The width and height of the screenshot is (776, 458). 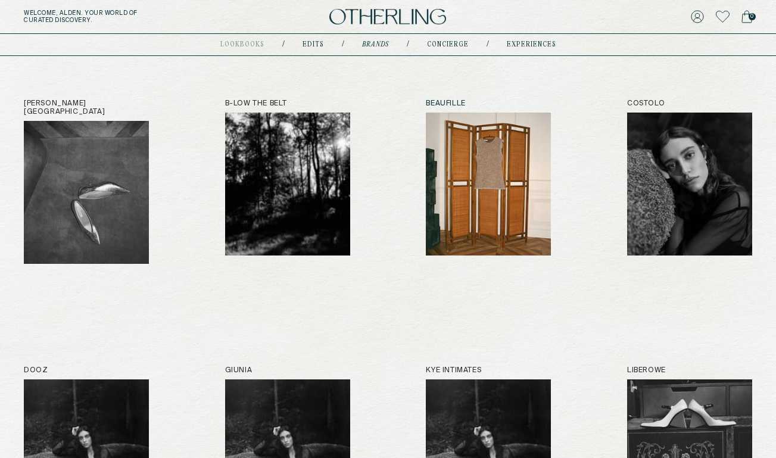 What do you see at coordinates (388, 17) in the screenshot?
I see `img: logo` at bounding box center [388, 17].